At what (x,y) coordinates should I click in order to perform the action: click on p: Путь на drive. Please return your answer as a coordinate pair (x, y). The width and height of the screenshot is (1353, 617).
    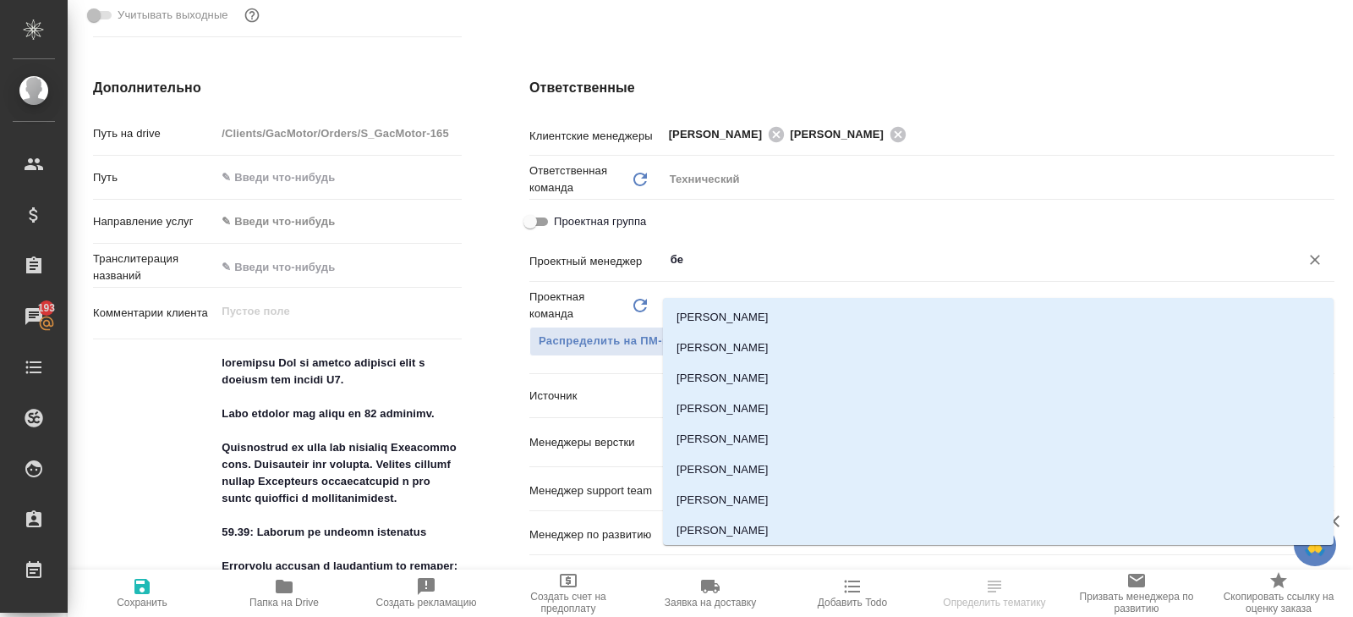
    Looking at the image, I should click on (154, 134).